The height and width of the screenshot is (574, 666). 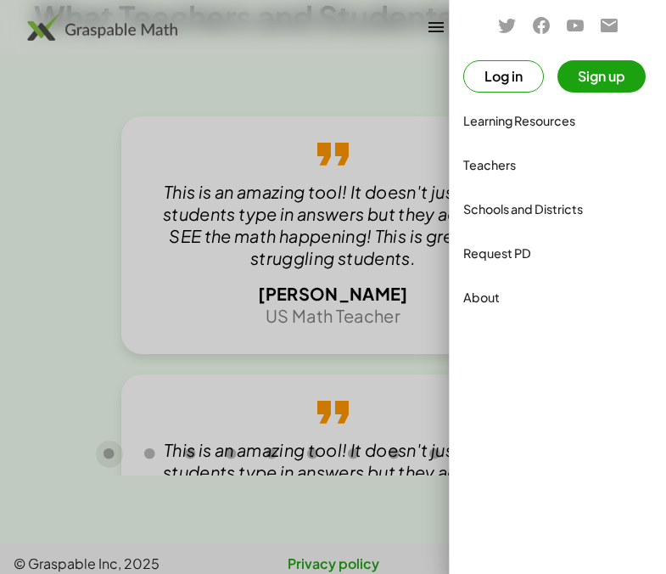 I want to click on div: Schools and Districts, so click(x=558, y=209).